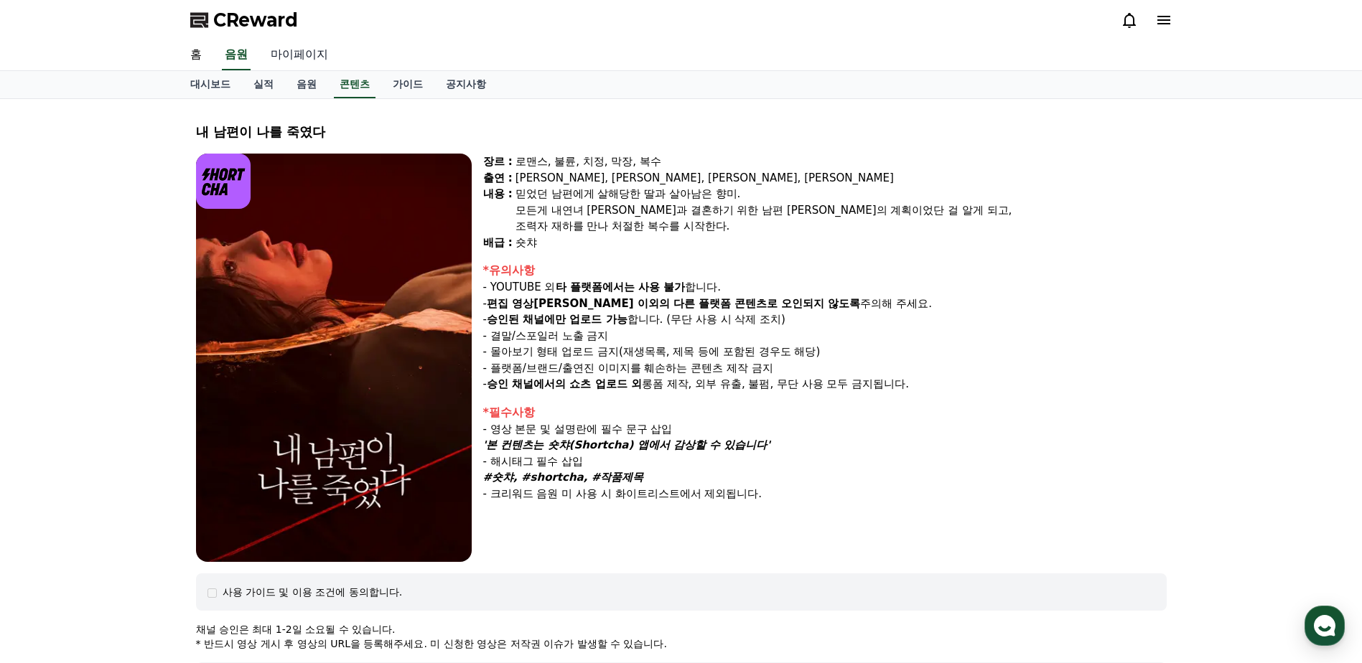  Describe the element at coordinates (825, 287) in the screenshot. I see `p: - YOUTUBE 외 합니다.` at that location.